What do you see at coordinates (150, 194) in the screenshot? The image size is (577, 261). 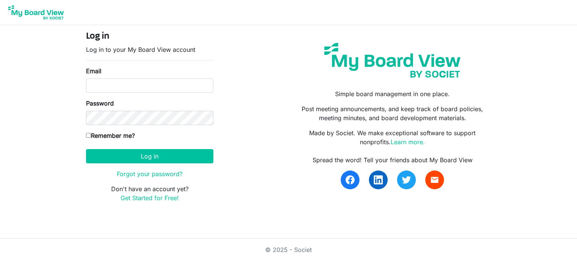 I see `p: Don't have an account yet?` at bounding box center [150, 194].